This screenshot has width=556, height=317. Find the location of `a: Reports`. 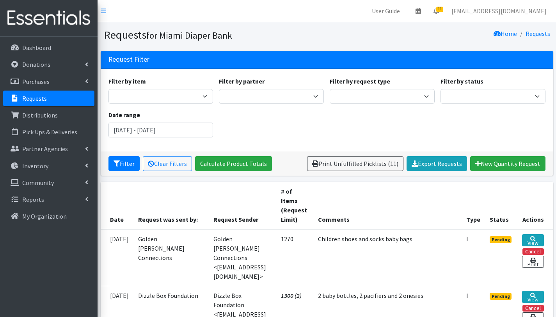

a: Reports is located at coordinates (49, 199).